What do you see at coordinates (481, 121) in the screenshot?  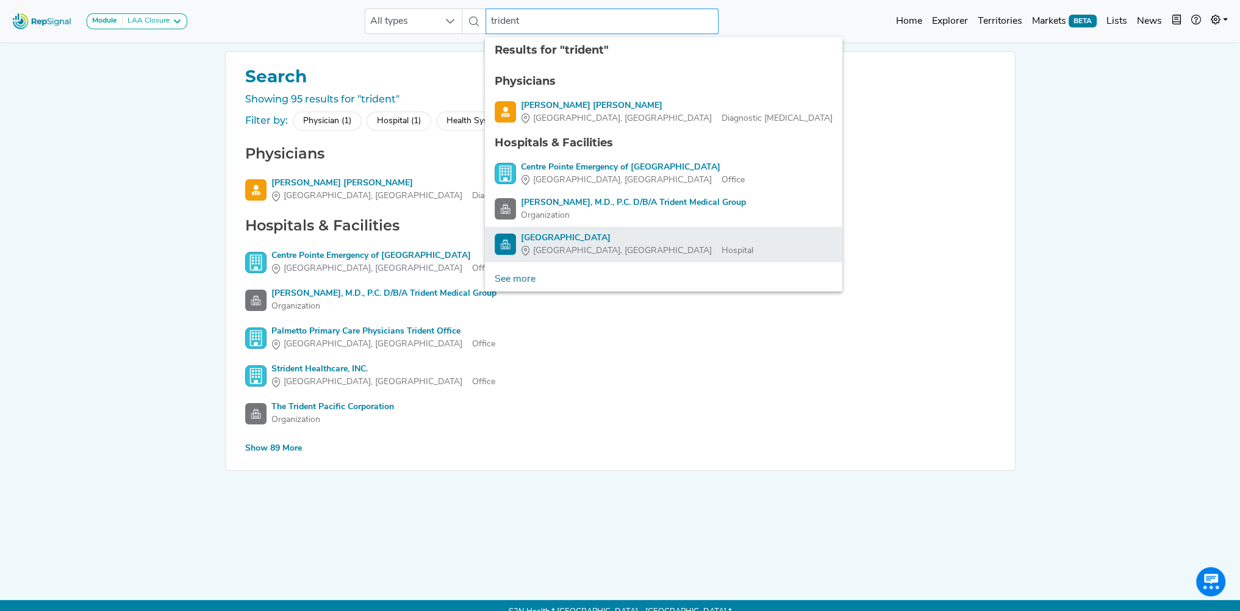 I see `div: Health System (0)` at bounding box center [481, 121].